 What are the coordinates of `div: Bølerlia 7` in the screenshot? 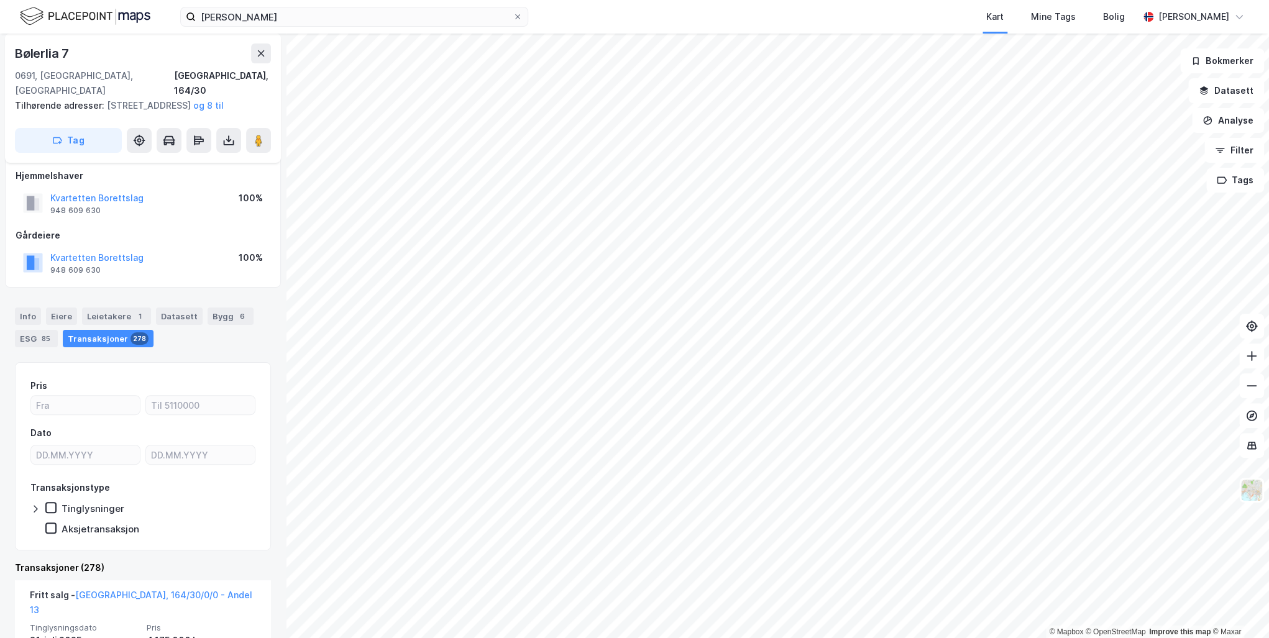 It's located at (43, 53).